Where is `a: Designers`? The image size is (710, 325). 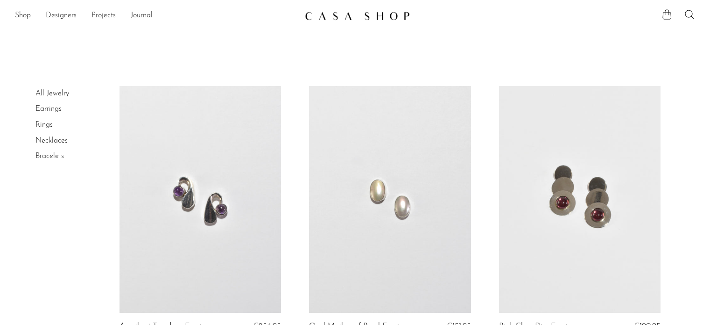 a: Designers is located at coordinates (61, 16).